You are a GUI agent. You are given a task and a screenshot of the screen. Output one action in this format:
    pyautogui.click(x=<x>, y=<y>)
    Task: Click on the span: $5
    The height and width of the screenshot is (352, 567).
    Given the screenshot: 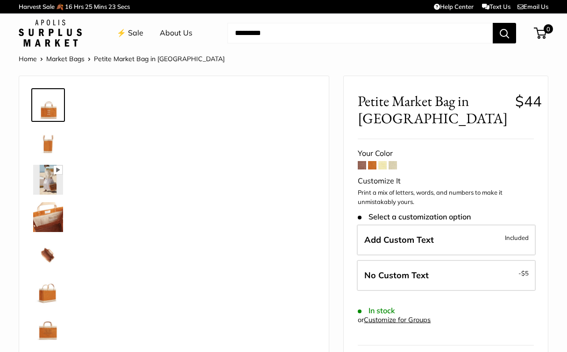 What is the action you would take?
    pyautogui.click(x=525, y=273)
    